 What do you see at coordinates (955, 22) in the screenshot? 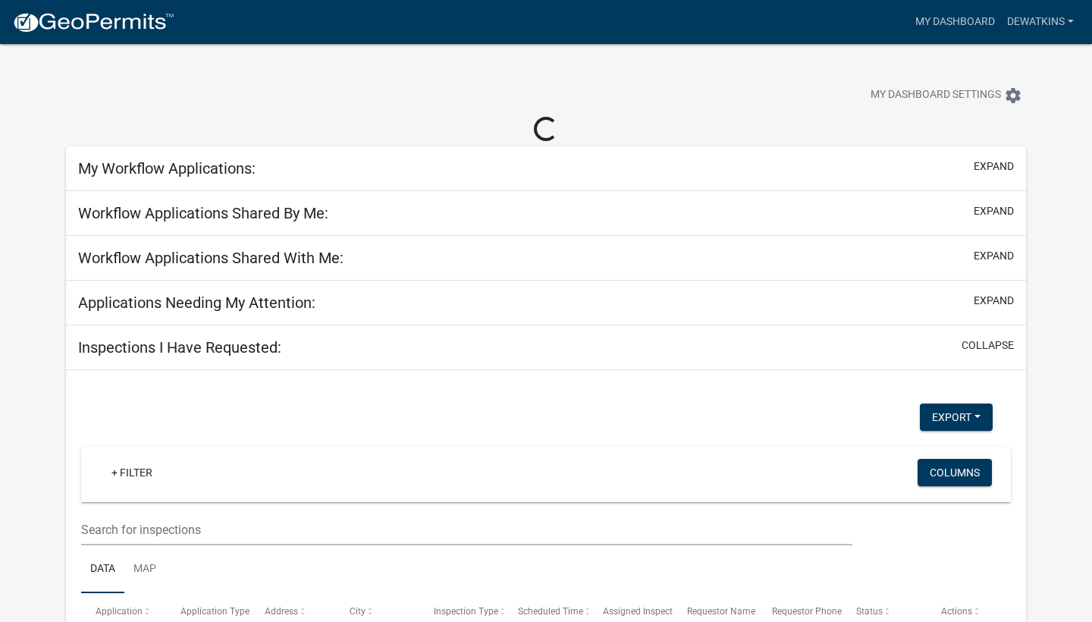
I see `a: My Dashboard` at bounding box center [955, 22].